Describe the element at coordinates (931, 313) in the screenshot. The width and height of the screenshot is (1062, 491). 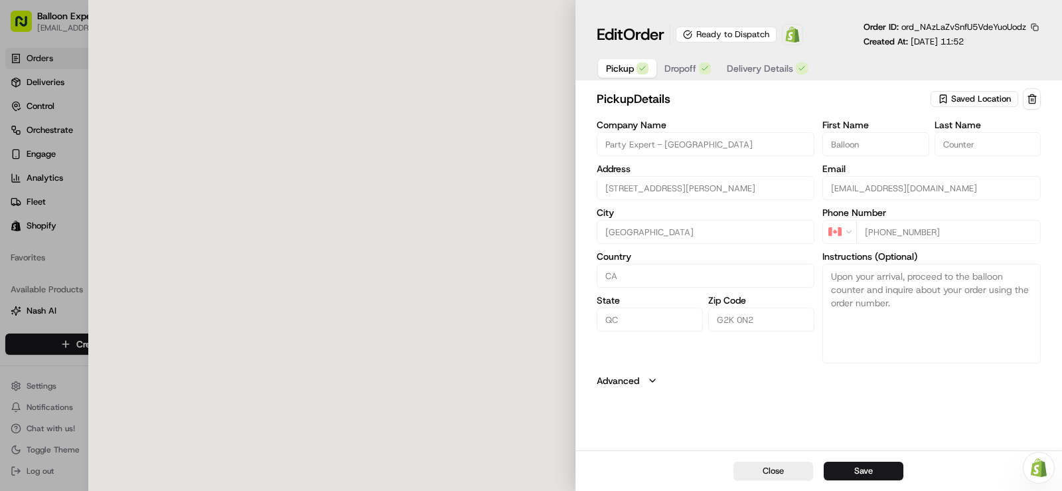
I see `textarea: Upon your arrival, proceed to the balloon counter and inquire about your order using the order nu...` at that location.